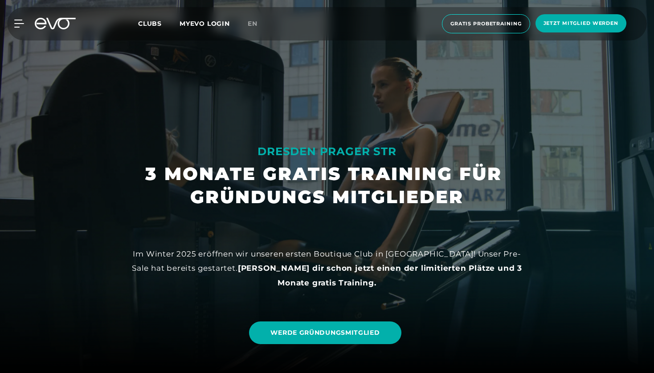  What do you see at coordinates (150, 24) in the screenshot?
I see `span: Clubs` at bounding box center [150, 24].